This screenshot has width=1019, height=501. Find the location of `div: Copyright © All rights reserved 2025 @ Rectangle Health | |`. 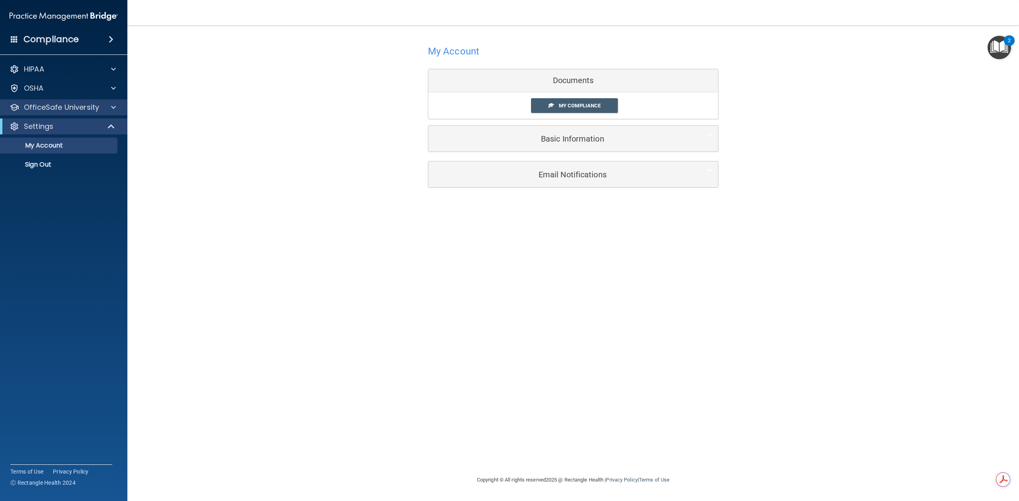

div: Copyright © All rights reserved 2025 @ Rectangle Health | | is located at coordinates (573, 480).